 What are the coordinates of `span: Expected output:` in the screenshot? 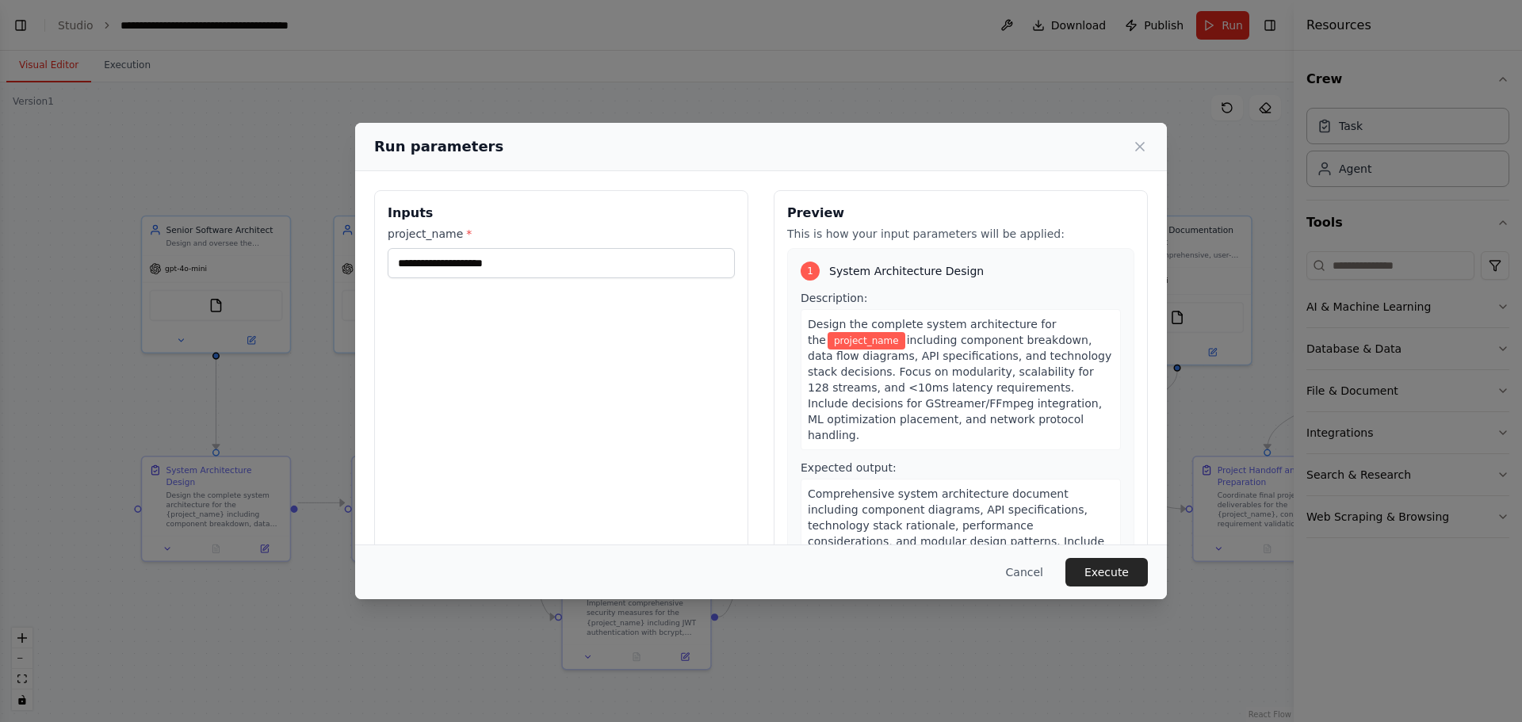 It's located at (848, 468).